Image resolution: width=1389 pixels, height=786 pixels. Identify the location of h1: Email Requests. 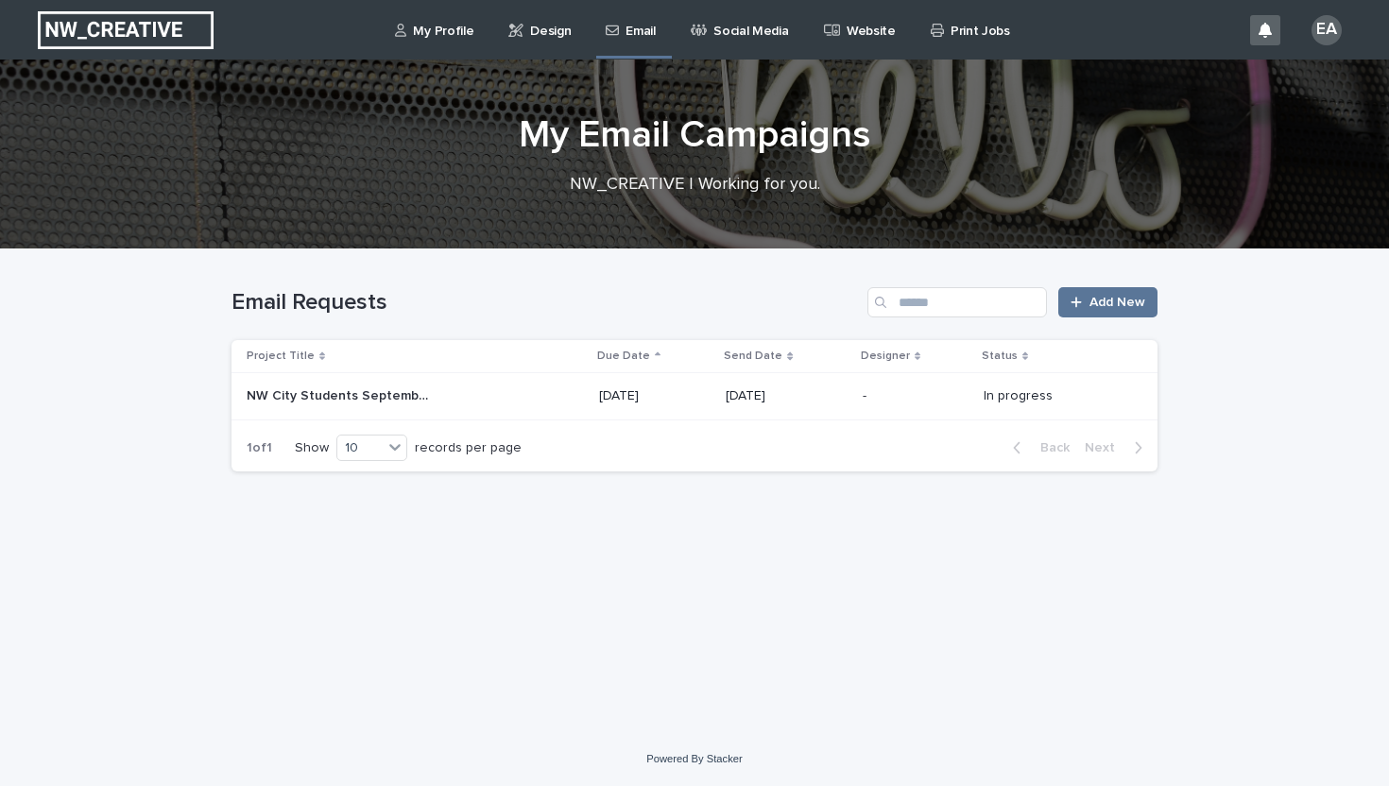
(545, 302).